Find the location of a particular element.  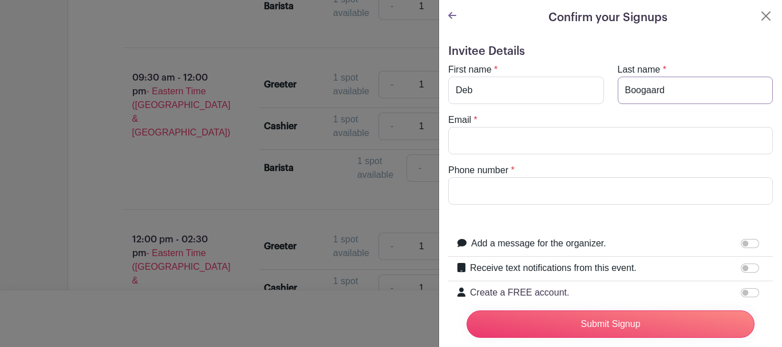

input: Submit Signup is located at coordinates (610, 325).